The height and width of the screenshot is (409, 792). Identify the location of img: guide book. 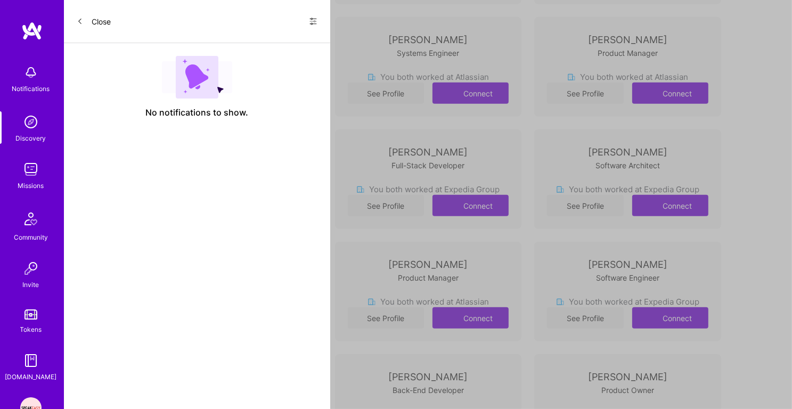
(31, 360).